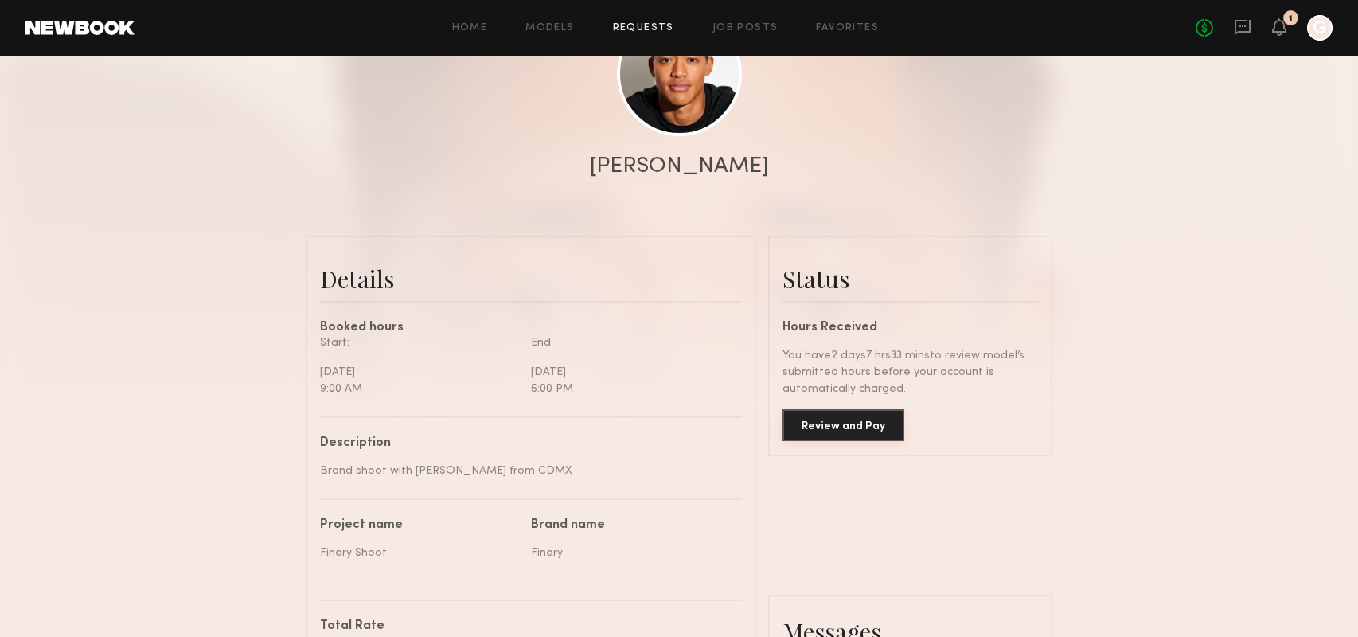 Image resolution: width=1358 pixels, height=637 pixels. I want to click on a: Home, so click(470, 28).